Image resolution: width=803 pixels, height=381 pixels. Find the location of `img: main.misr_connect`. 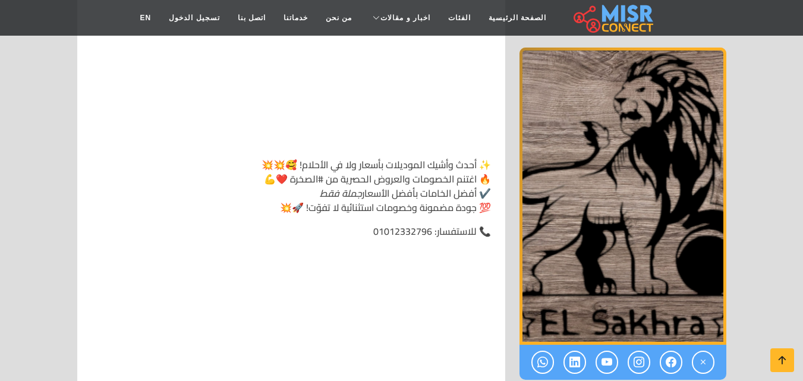

img: main.misr_connect is located at coordinates (614, 18).